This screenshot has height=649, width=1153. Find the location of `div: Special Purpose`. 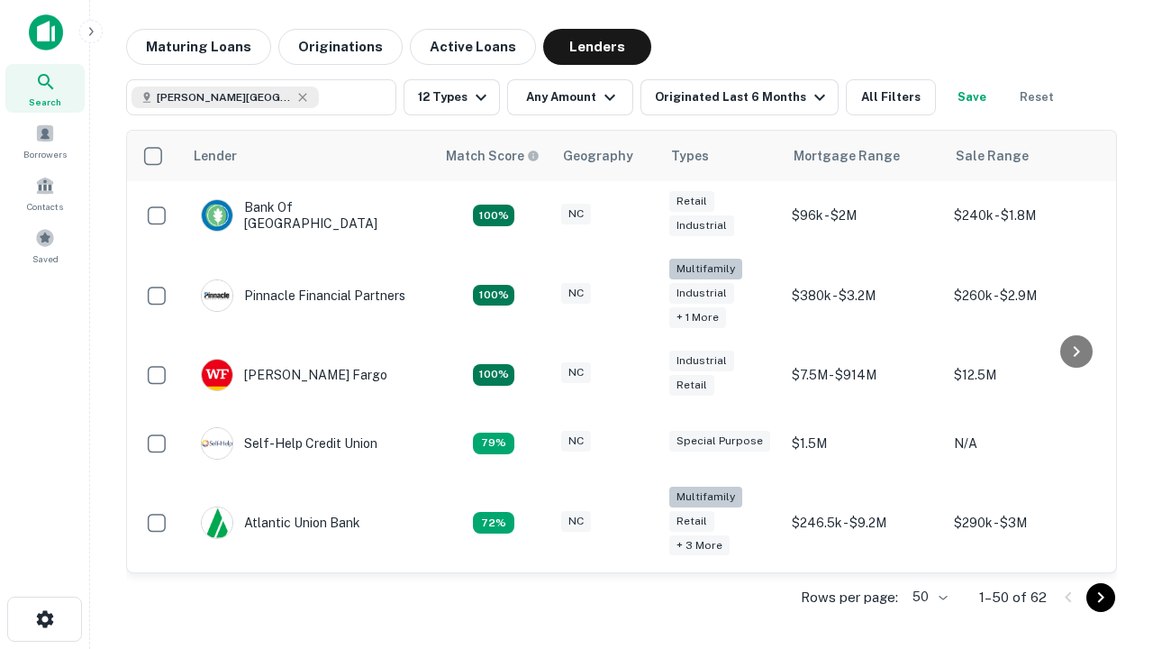

div: Special Purpose is located at coordinates (720, 440).